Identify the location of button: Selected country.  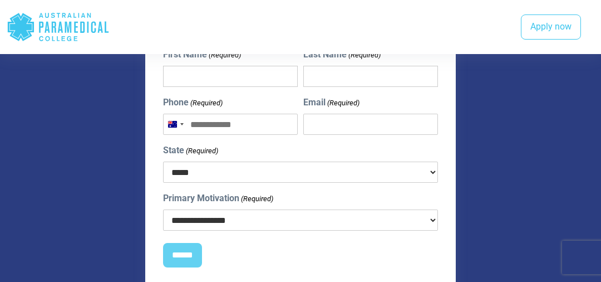
(175, 124).